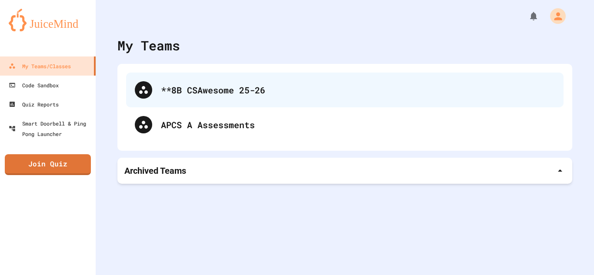 This screenshot has width=594, height=275. Describe the element at coordinates (48, 165) in the screenshot. I see `a: Join Quiz` at that location.